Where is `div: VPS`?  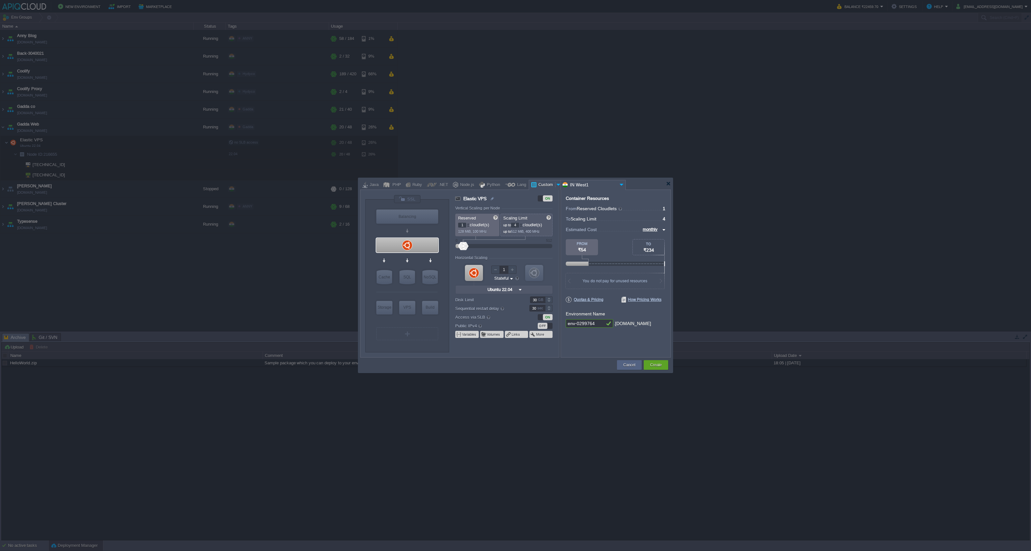 div: VPS is located at coordinates (407, 308).